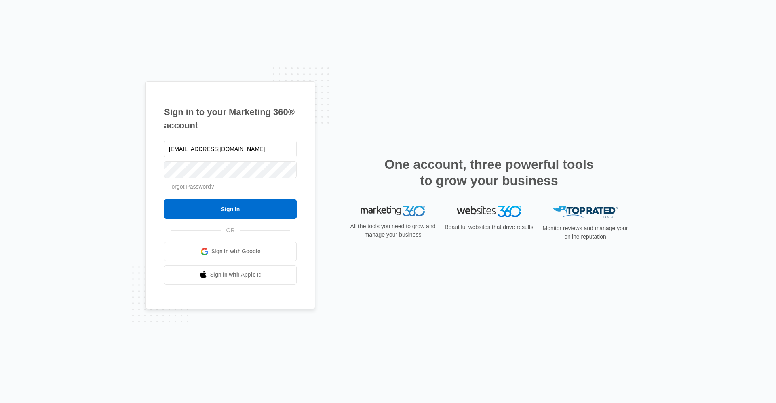 The height and width of the screenshot is (403, 776). I want to click on p: All the tools you need to grow and manage your business, so click(393, 231).